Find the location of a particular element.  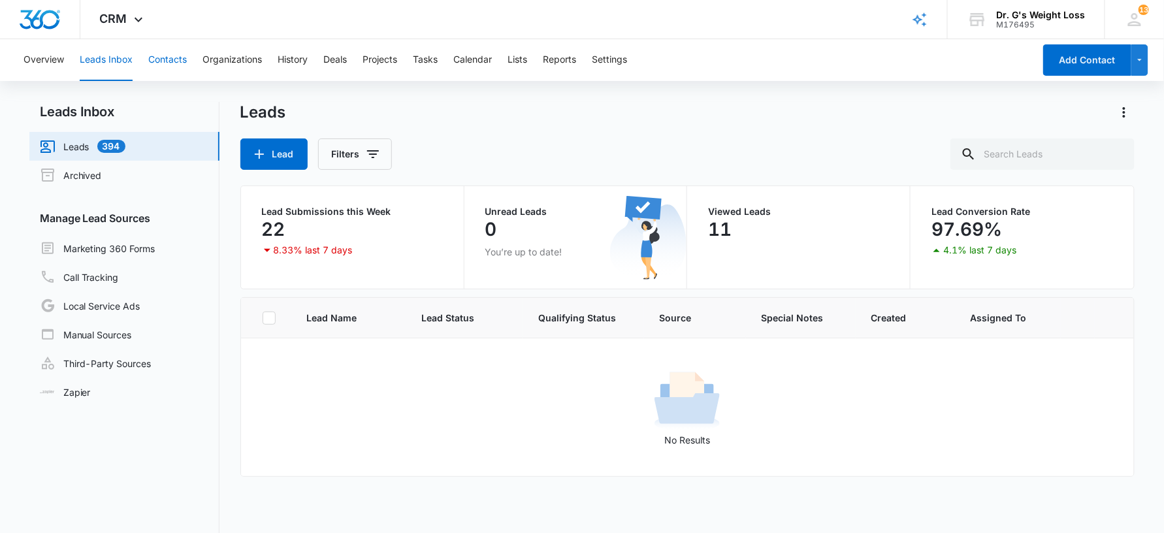

p: Lead Conversion Rate is located at coordinates (1022, 212).